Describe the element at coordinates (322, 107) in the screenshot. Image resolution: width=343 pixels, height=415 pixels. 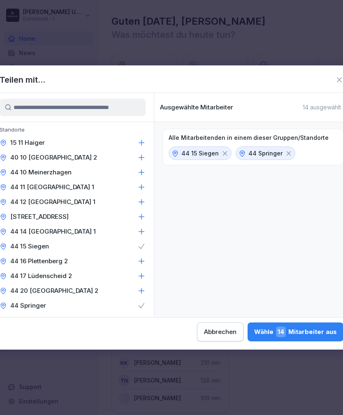
I see `p: 14 ausgewählt` at that location.